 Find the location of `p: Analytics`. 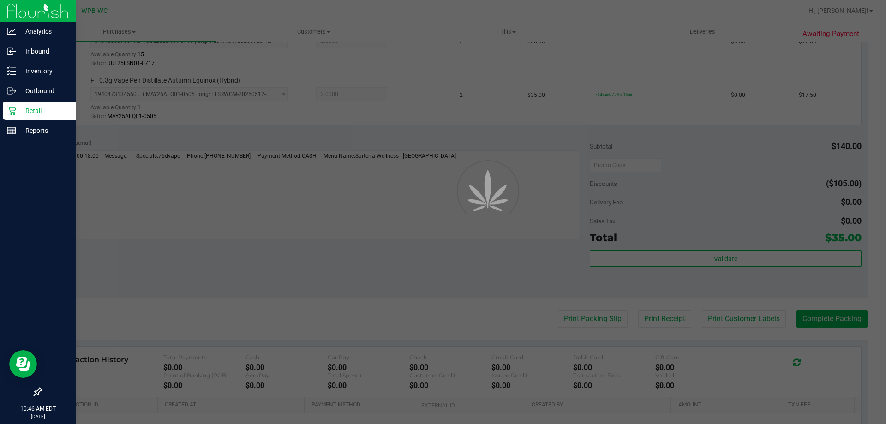

p: Analytics is located at coordinates (44, 31).